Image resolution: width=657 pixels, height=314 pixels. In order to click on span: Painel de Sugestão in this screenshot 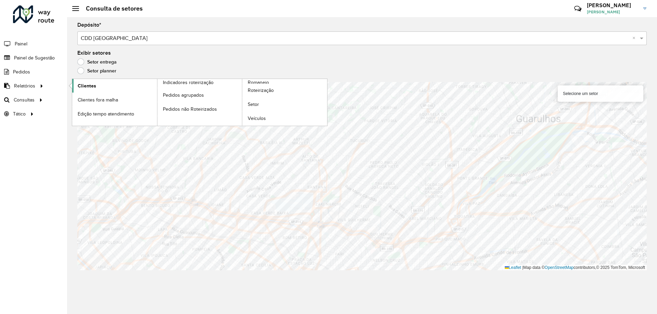, I will do `click(34, 58)`.